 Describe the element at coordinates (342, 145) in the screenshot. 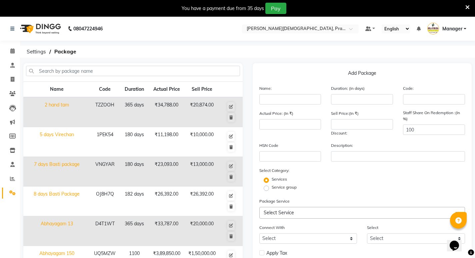

I see `label: Description:` at that location.